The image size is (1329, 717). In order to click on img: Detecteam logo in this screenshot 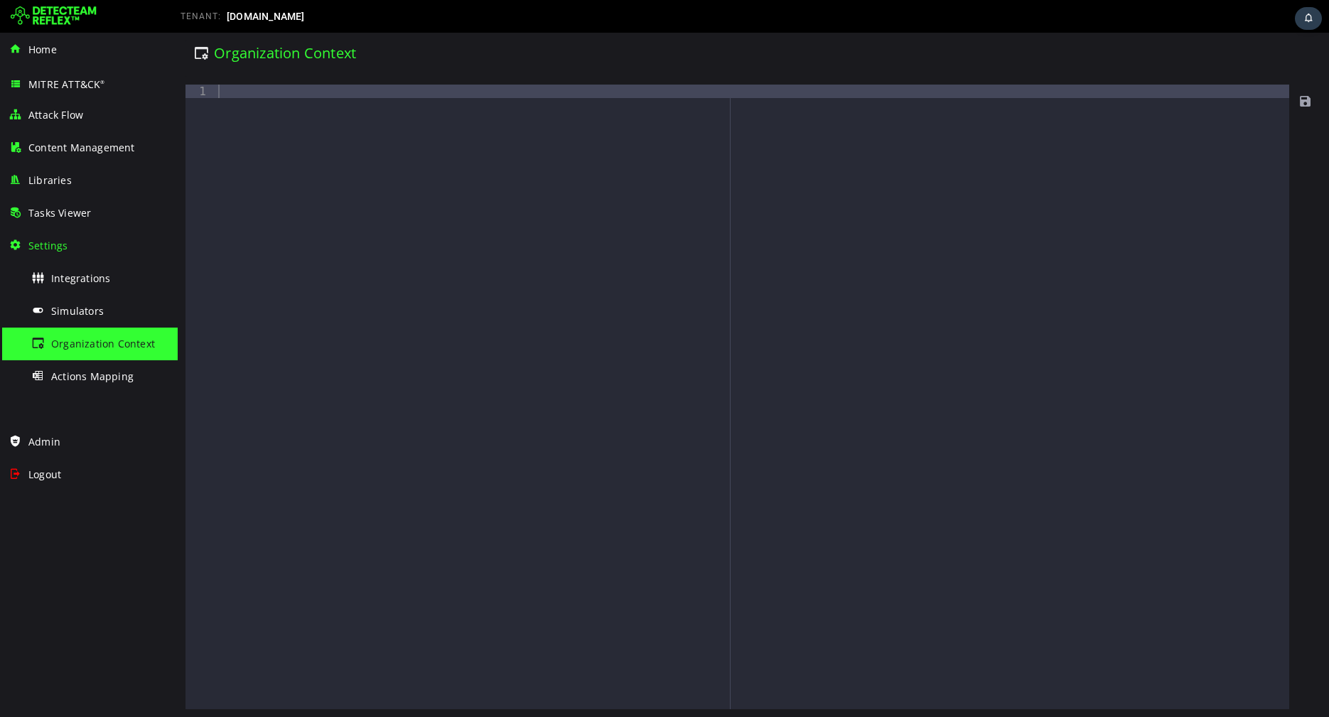, I will do `click(53, 16)`.